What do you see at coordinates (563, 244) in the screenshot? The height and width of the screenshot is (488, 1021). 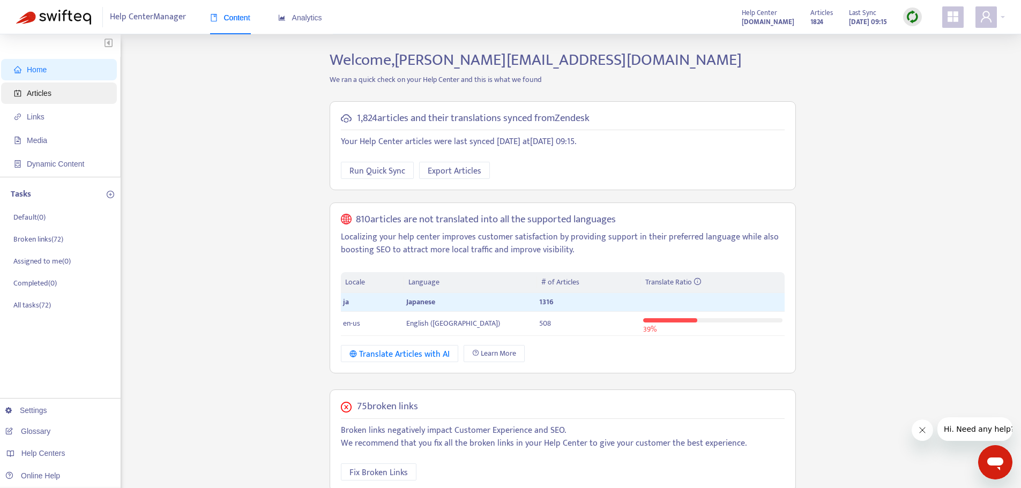 I see `p: Localizing your help center improves customer satisfaction by providing support in their preferre...` at bounding box center [563, 244].